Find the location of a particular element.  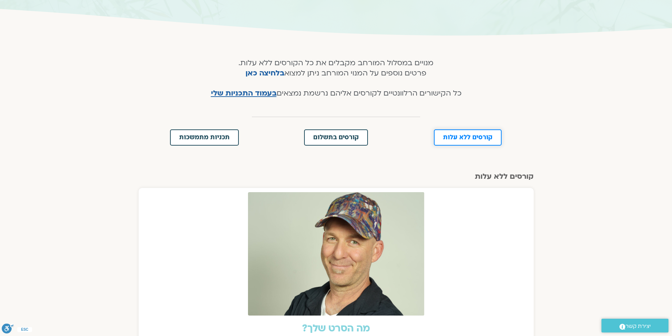

a: יצירת קשר is located at coordinates (635, 326).